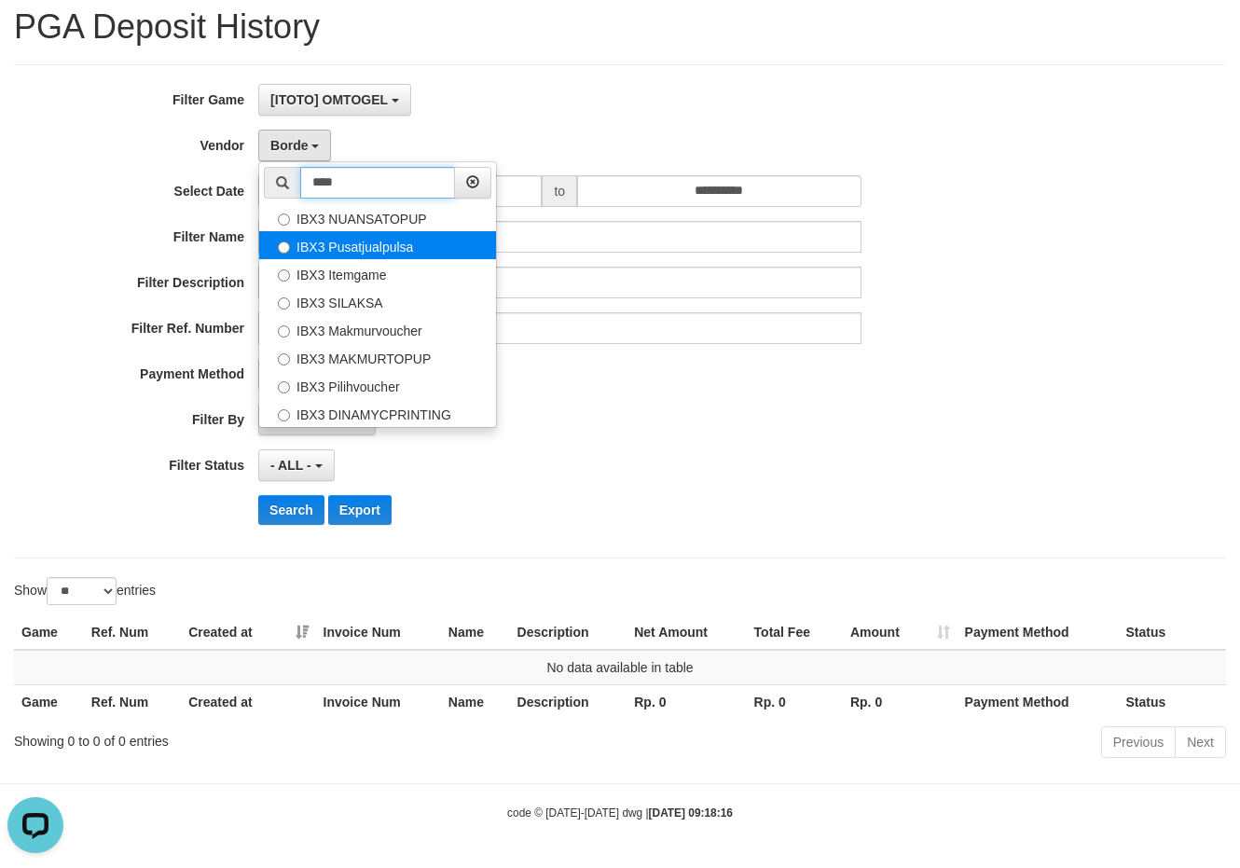 This screenshot has width=1240, height=868. What do you see at coordinates (378, 273) in the screenshot?
I see `label: IBX3 Itemgame` at bounding box center [378, 273].